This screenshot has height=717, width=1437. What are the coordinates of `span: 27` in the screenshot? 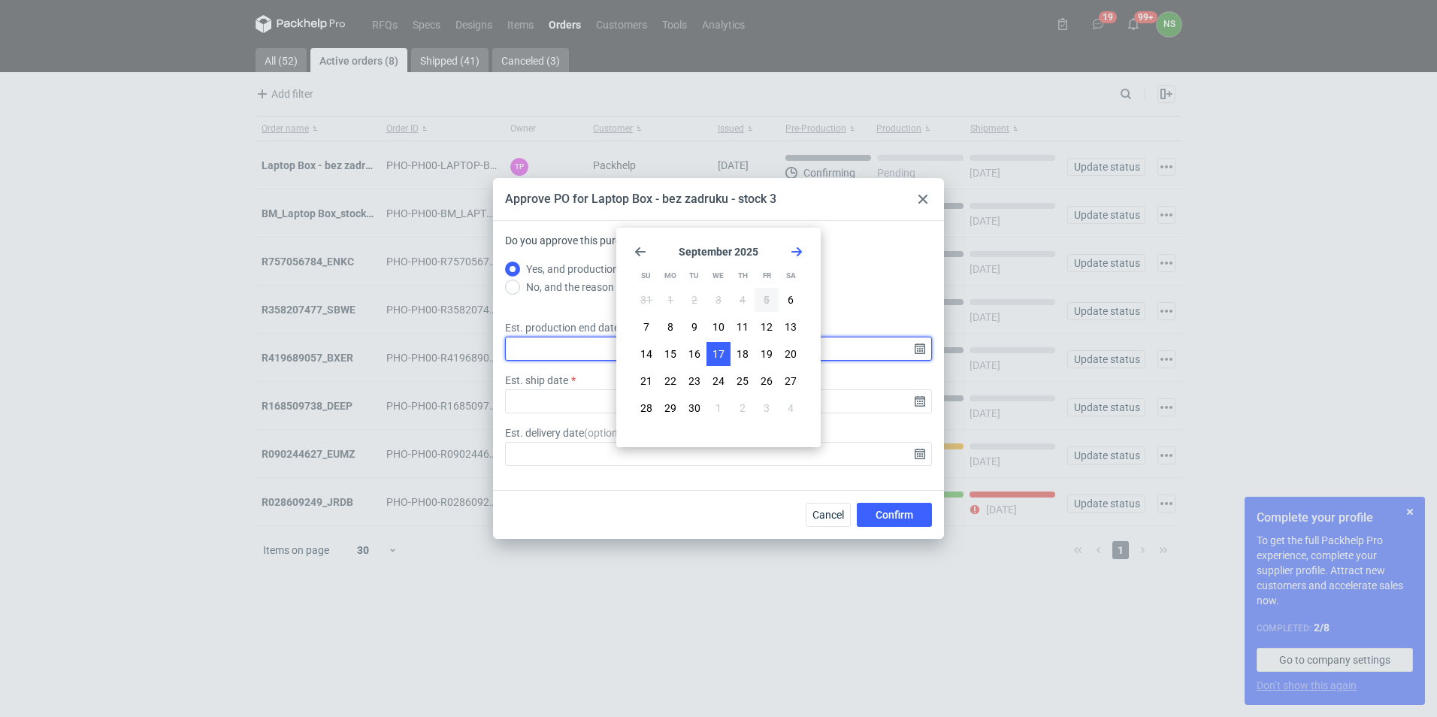 It's located at (791, 381).